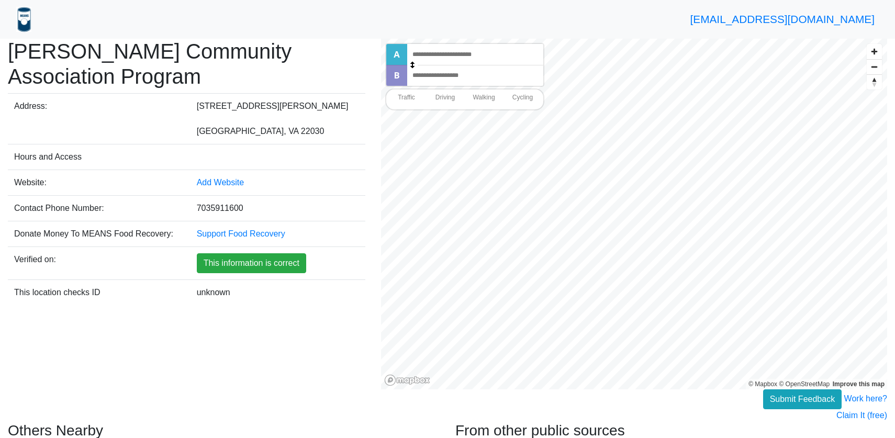 The width and height of the screenshot is (895, 438). I want to click on a: Support Food Recovery, so click(241, 233).